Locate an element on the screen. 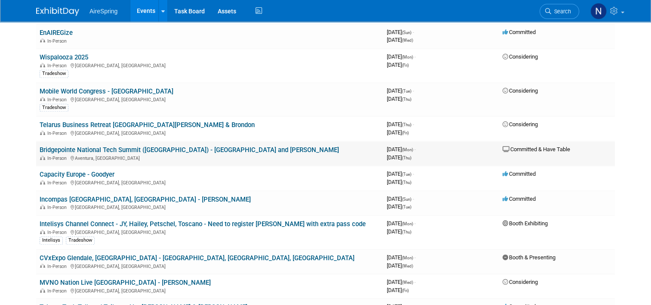  img: Natalie Pyron is located at coordinates (599, 11).